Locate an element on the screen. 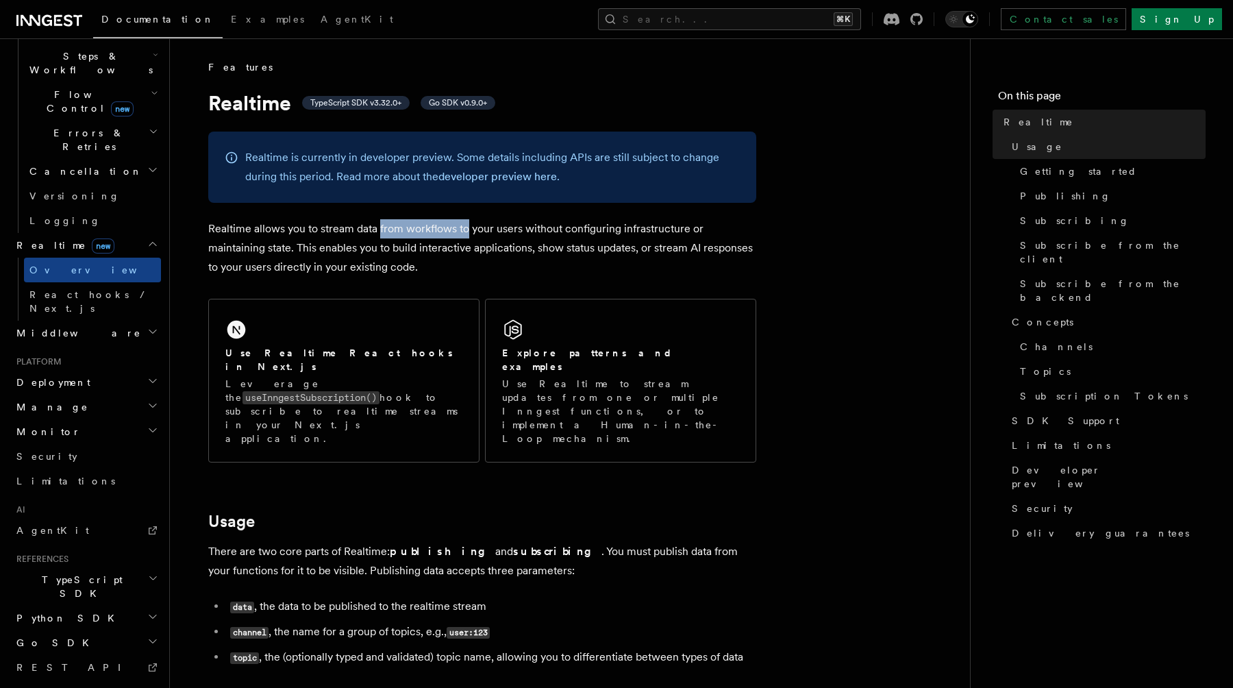 Image resolution: width=1233 pixels, height=688 pixels. button: Realtimenew is located at coordinates (86, 245).